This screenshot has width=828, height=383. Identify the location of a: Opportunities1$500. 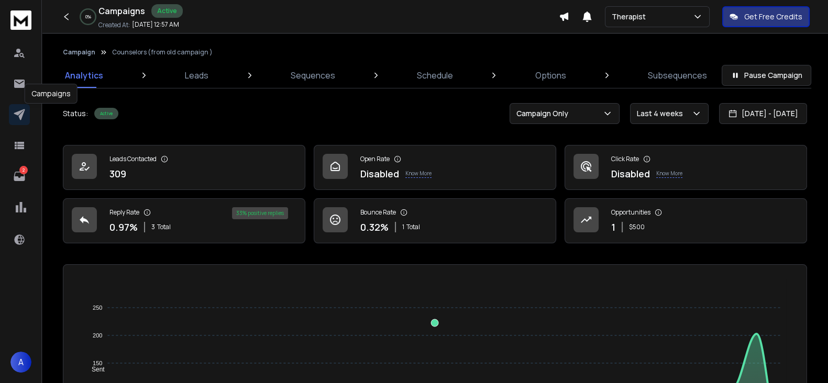
(685, 221).